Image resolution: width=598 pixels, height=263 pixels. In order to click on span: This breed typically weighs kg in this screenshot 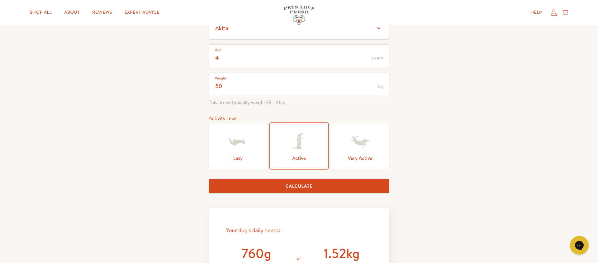, I will do `click(299, 102)`.